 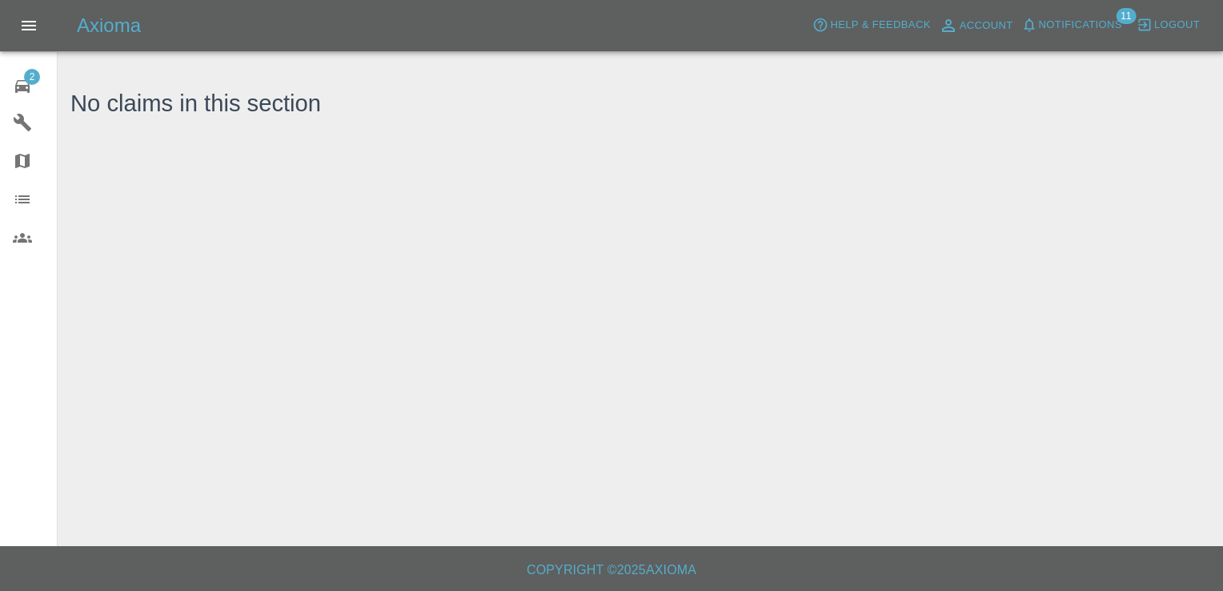 I want to click on button: Notifications, so click(x=1072, y=25).